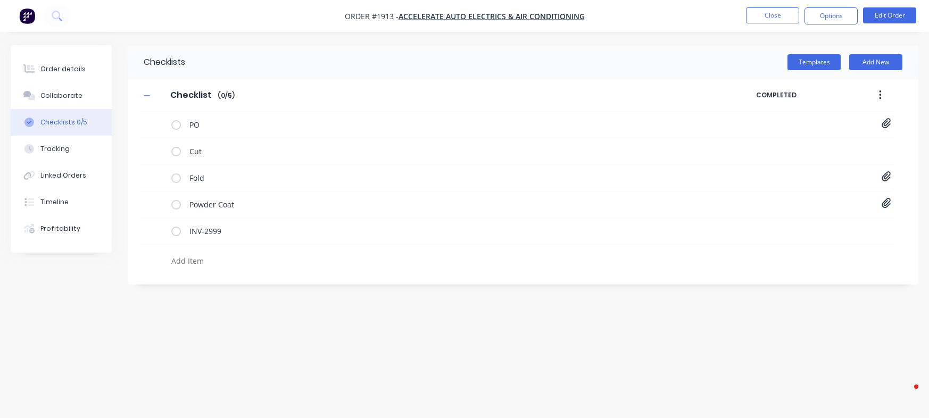 The height and width of the screenshot is (418, 929). Describe the element at coordinates (157, 62) in the screenshot. I see `div: Checklists` at that location.